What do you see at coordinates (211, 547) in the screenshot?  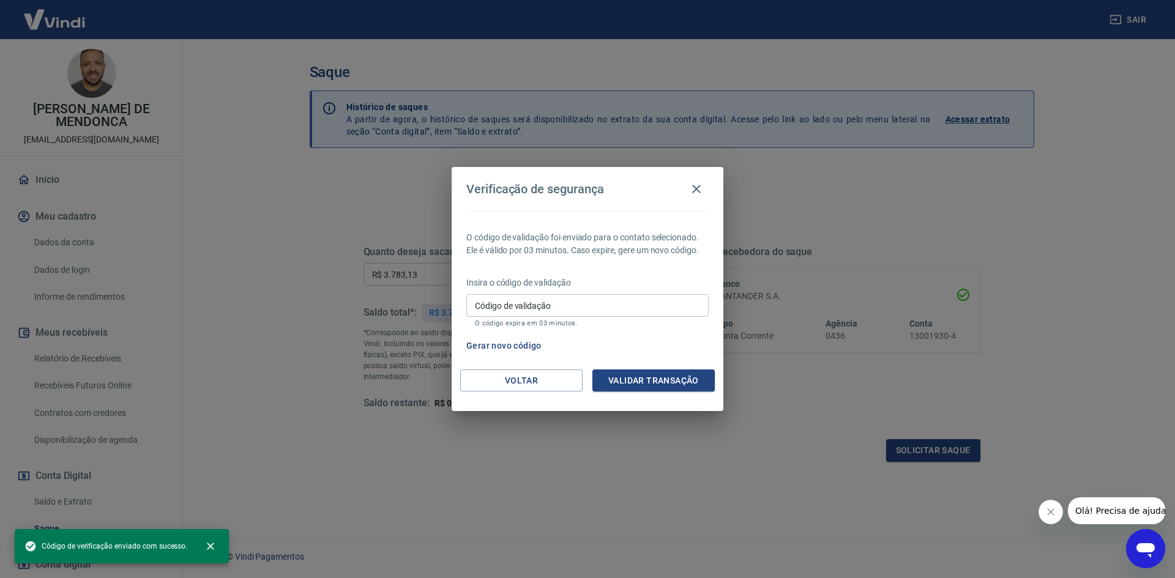 I see `button: close` at bounding box center [211, 547].